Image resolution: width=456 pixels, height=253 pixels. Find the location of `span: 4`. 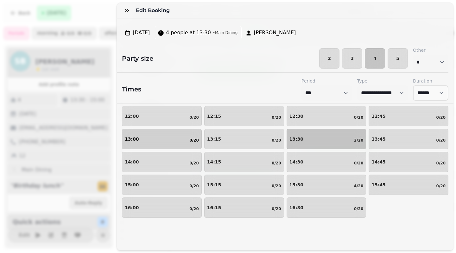

span: 4 is located at coordinates (375, 58).